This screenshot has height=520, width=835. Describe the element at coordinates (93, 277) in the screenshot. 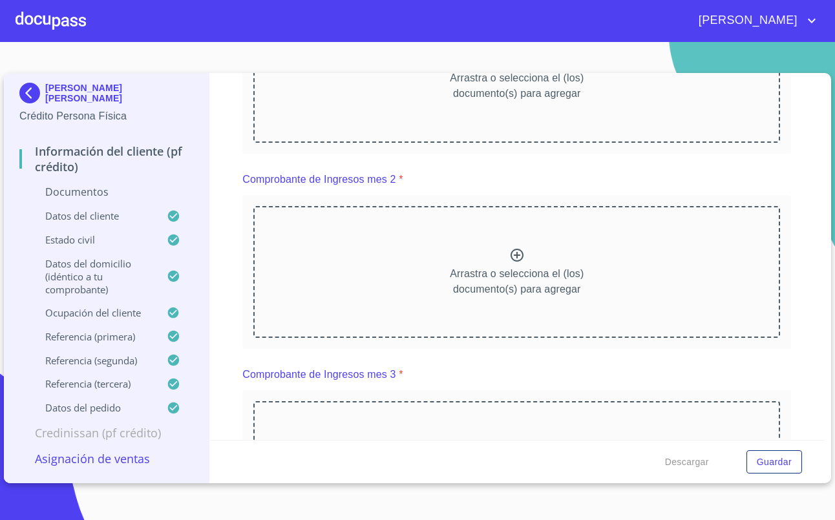

I see `p: Datos del domicilio (idéntico a tu comprobante)` at that location.